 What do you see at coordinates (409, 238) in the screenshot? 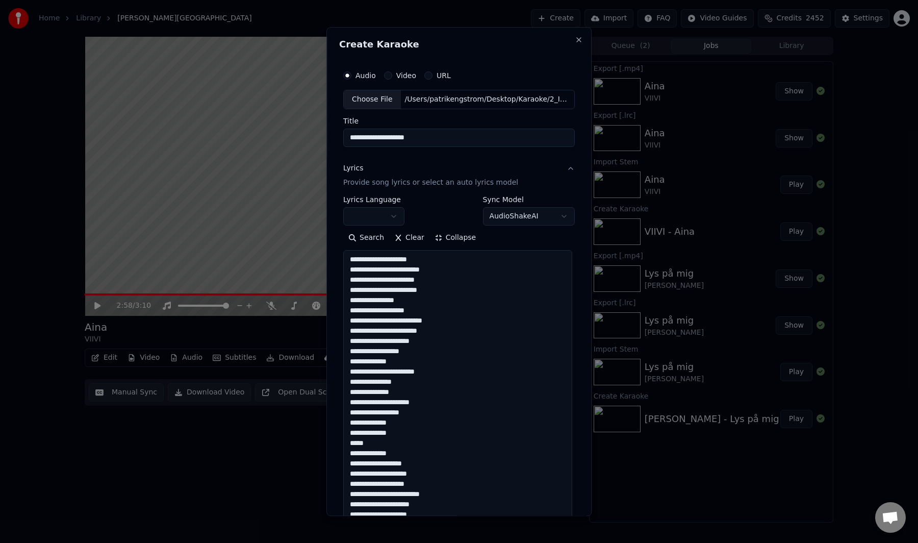
I see `button: Clear` at bounding box center [409, 238].